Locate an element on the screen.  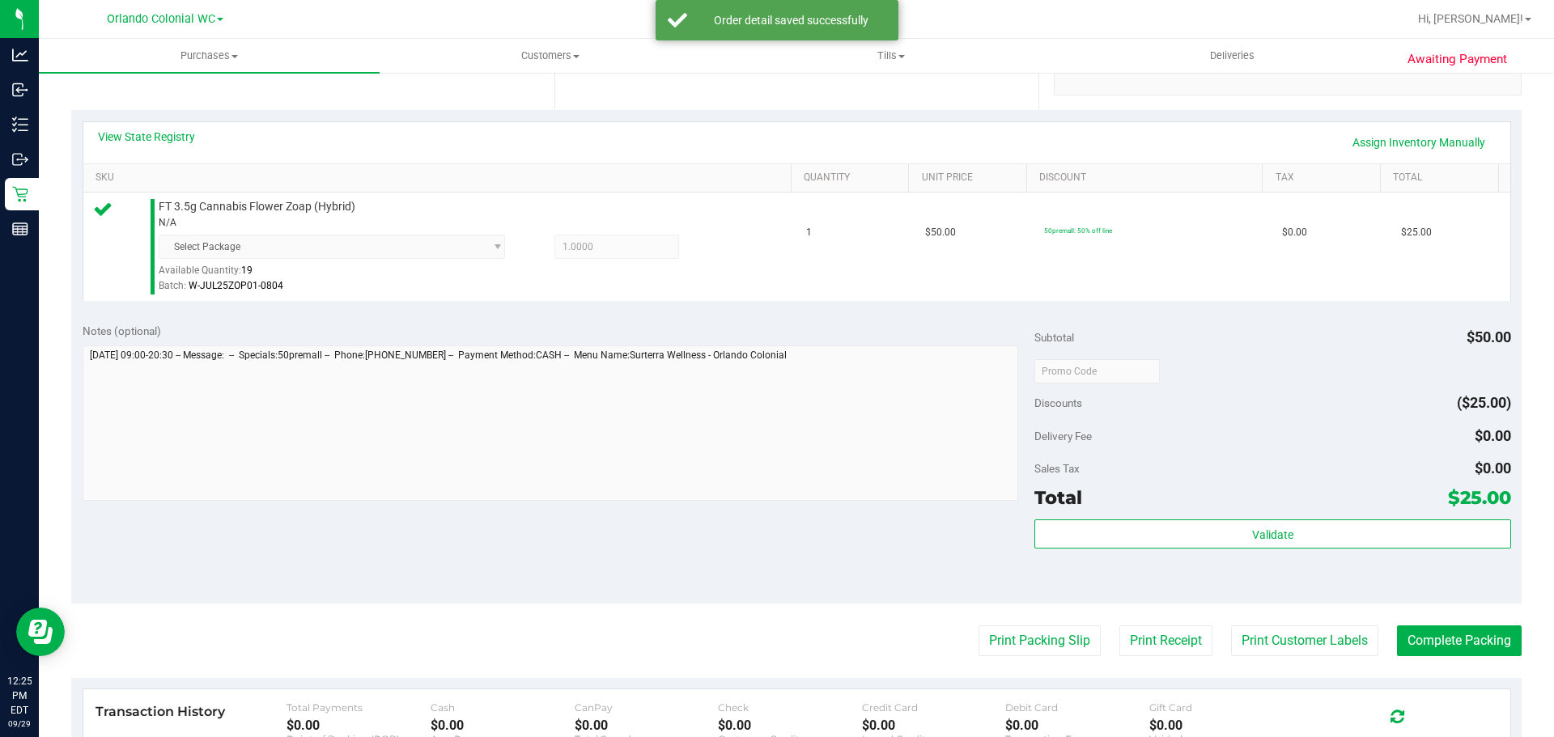
span: 50premall: 50% off line is located at coordinates (1078, 231).